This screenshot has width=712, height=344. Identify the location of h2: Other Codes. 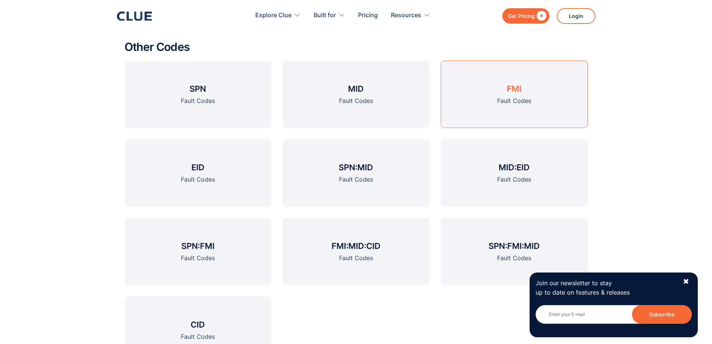
(356, 47).